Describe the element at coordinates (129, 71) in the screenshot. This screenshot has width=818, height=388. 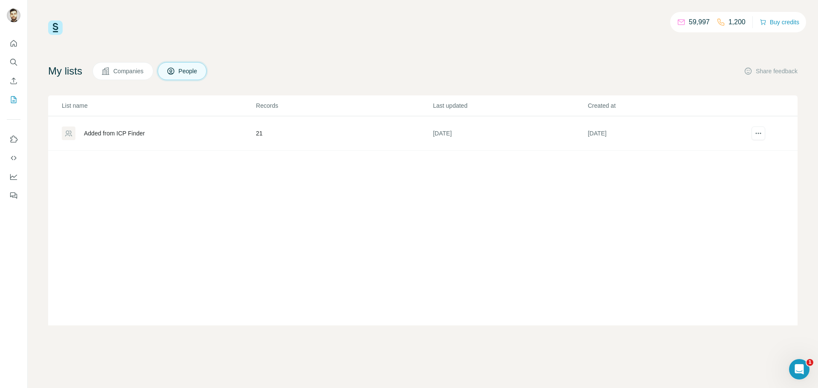
I see `span: Companies` at that location.